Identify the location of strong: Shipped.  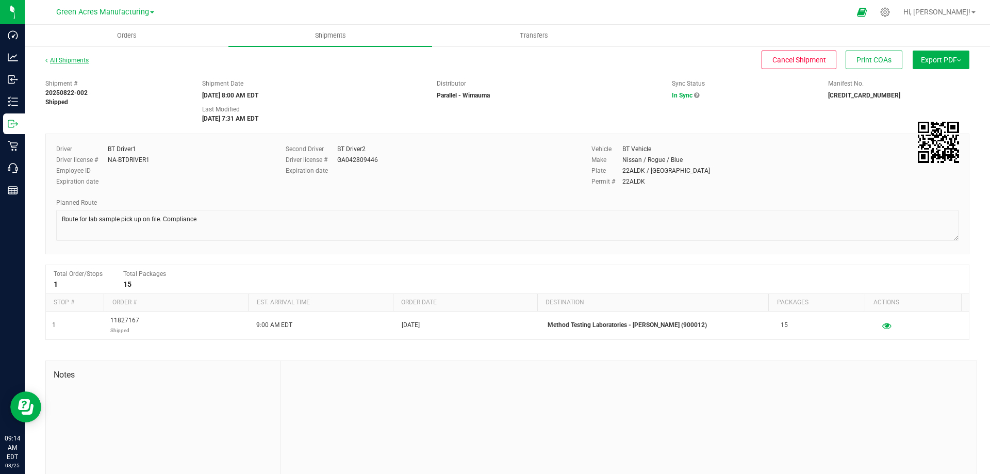
(57, 102).